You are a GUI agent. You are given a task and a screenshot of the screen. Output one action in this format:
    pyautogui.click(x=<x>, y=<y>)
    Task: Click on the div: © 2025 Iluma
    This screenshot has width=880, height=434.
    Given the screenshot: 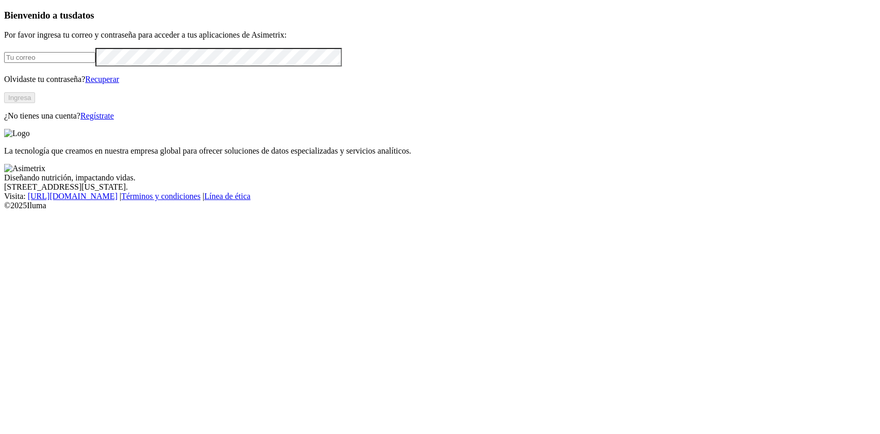 What is the action you would take?
    pyautogui.click(x=440, y=206)
    